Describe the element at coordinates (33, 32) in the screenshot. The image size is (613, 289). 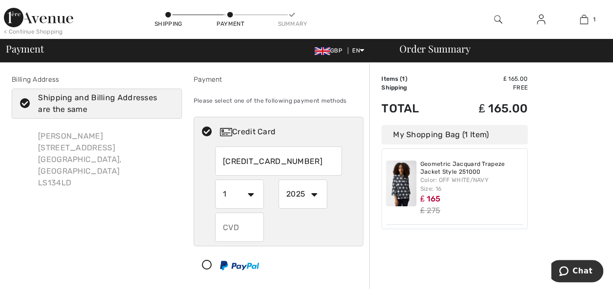
I see `div: < Continue Shopping` at that location.